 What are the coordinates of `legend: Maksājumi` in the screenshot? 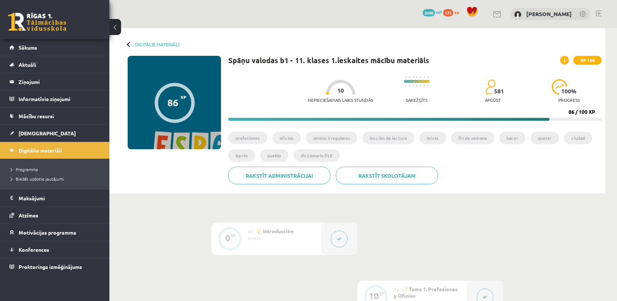 It's located at (59, 198).